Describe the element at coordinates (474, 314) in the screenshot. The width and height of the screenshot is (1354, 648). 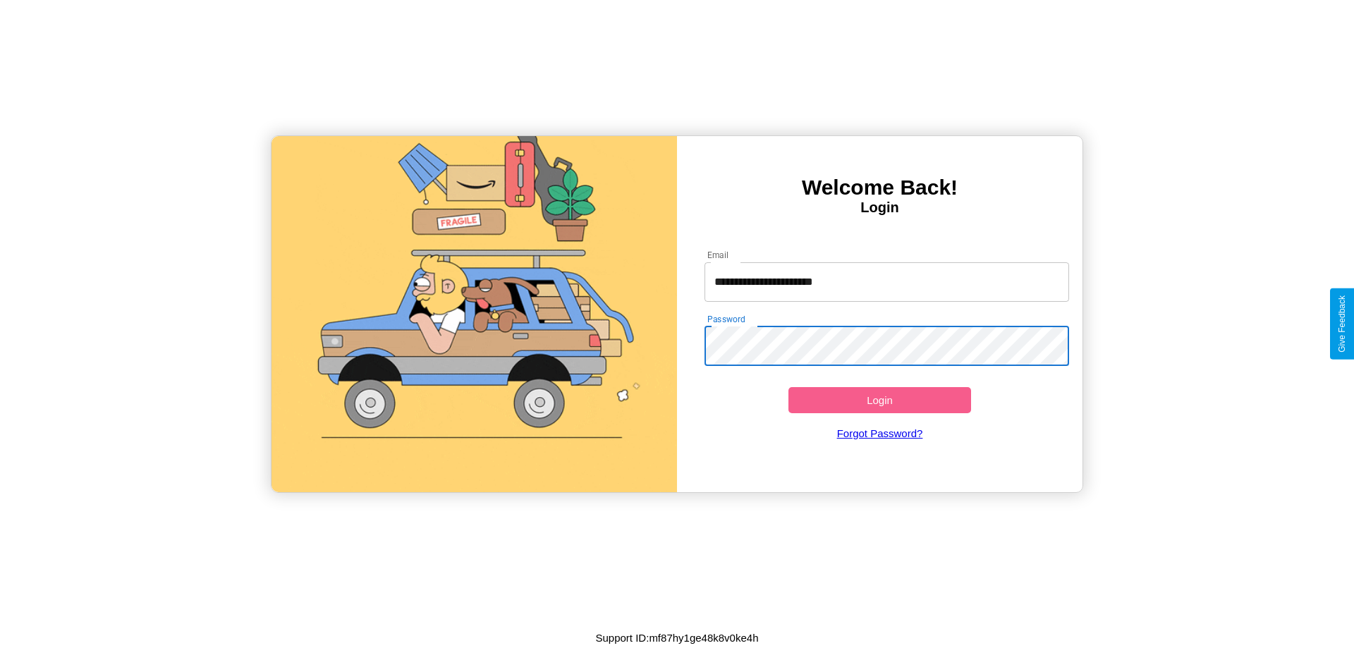
I see `img: gif` at that location.